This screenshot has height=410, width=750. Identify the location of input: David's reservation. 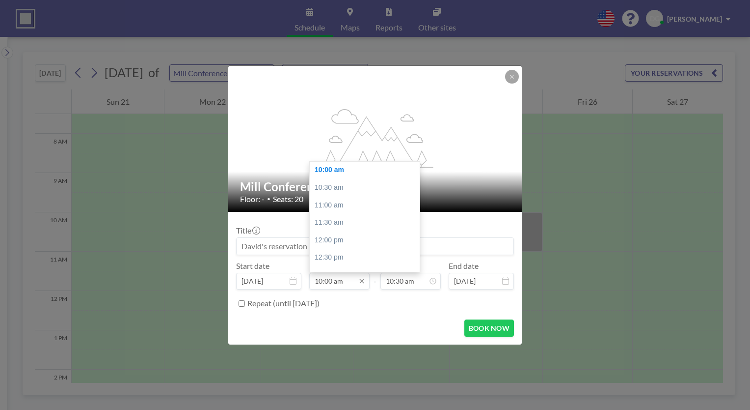
(375, 246).